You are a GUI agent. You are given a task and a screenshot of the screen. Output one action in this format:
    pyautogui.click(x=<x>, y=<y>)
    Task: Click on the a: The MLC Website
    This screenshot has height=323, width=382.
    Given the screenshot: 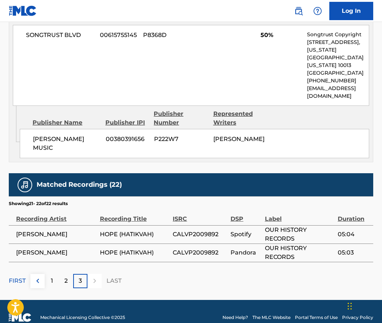 What is the action you would take?
    pyautogui.click(x=272, y=318)
    